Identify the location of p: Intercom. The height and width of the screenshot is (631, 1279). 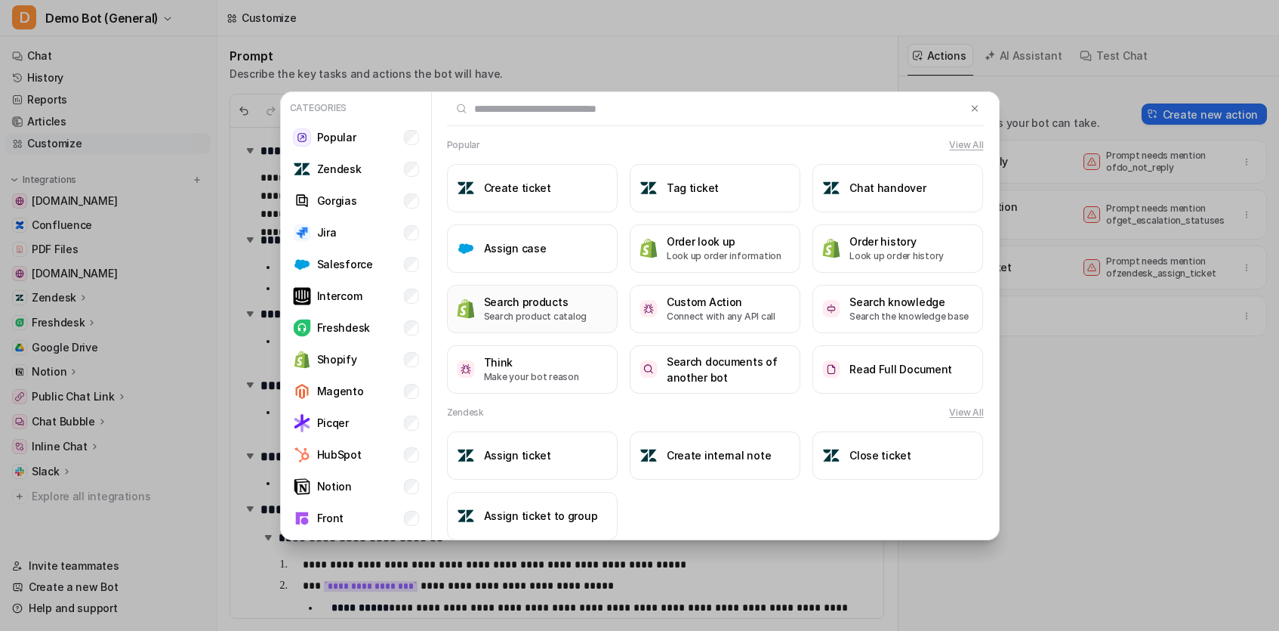
(340, 295).